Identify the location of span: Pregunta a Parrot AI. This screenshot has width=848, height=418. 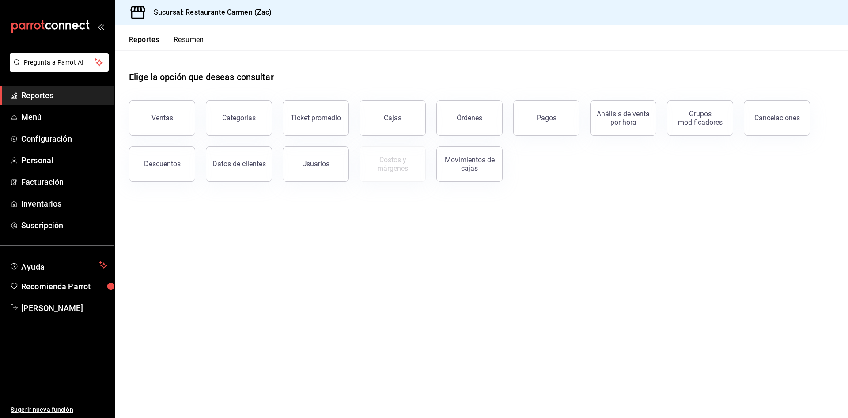
(59, 62).